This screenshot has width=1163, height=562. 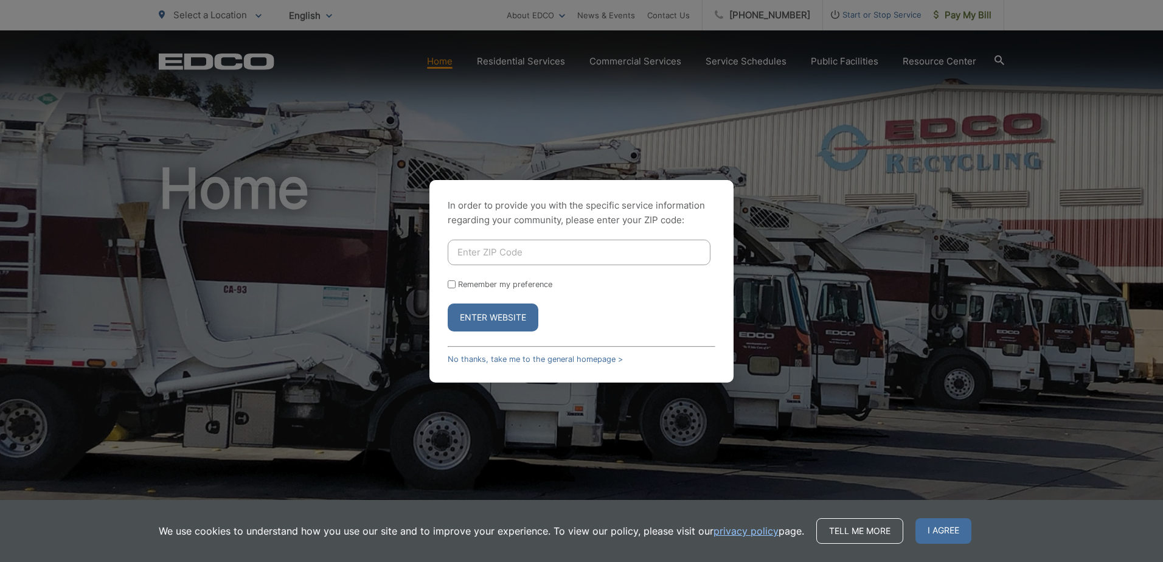 I want to click on p: In order to provide you with the specific service information regarding your community, please en..., so click(x=581, y=213).